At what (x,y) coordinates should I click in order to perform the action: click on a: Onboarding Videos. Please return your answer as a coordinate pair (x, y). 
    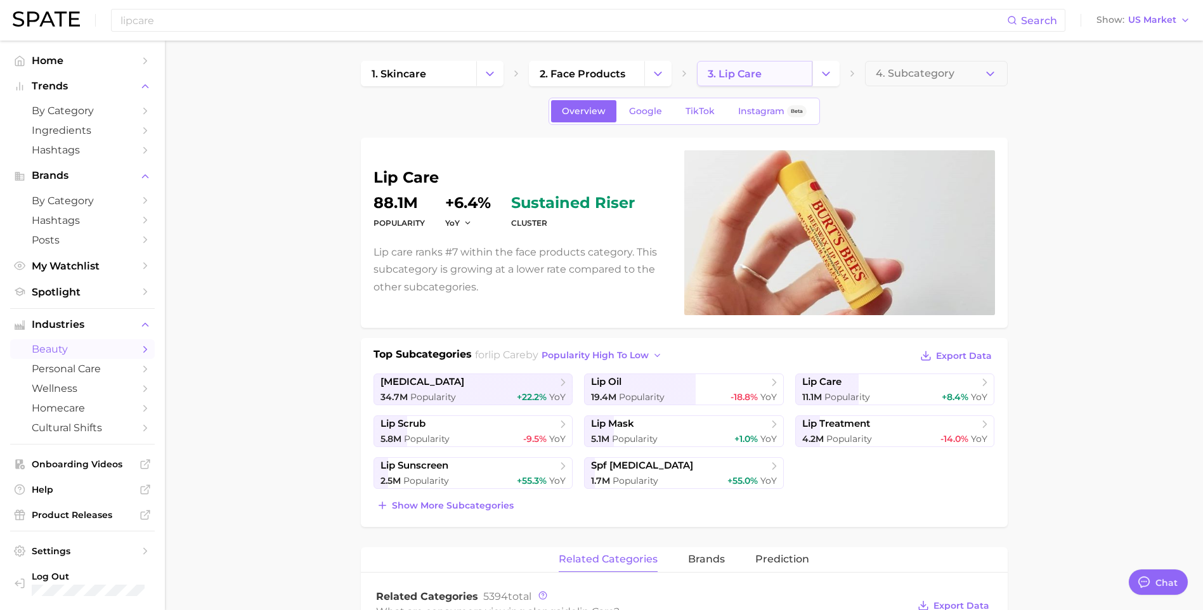
    Looking at the image, I should click on (82, 464).